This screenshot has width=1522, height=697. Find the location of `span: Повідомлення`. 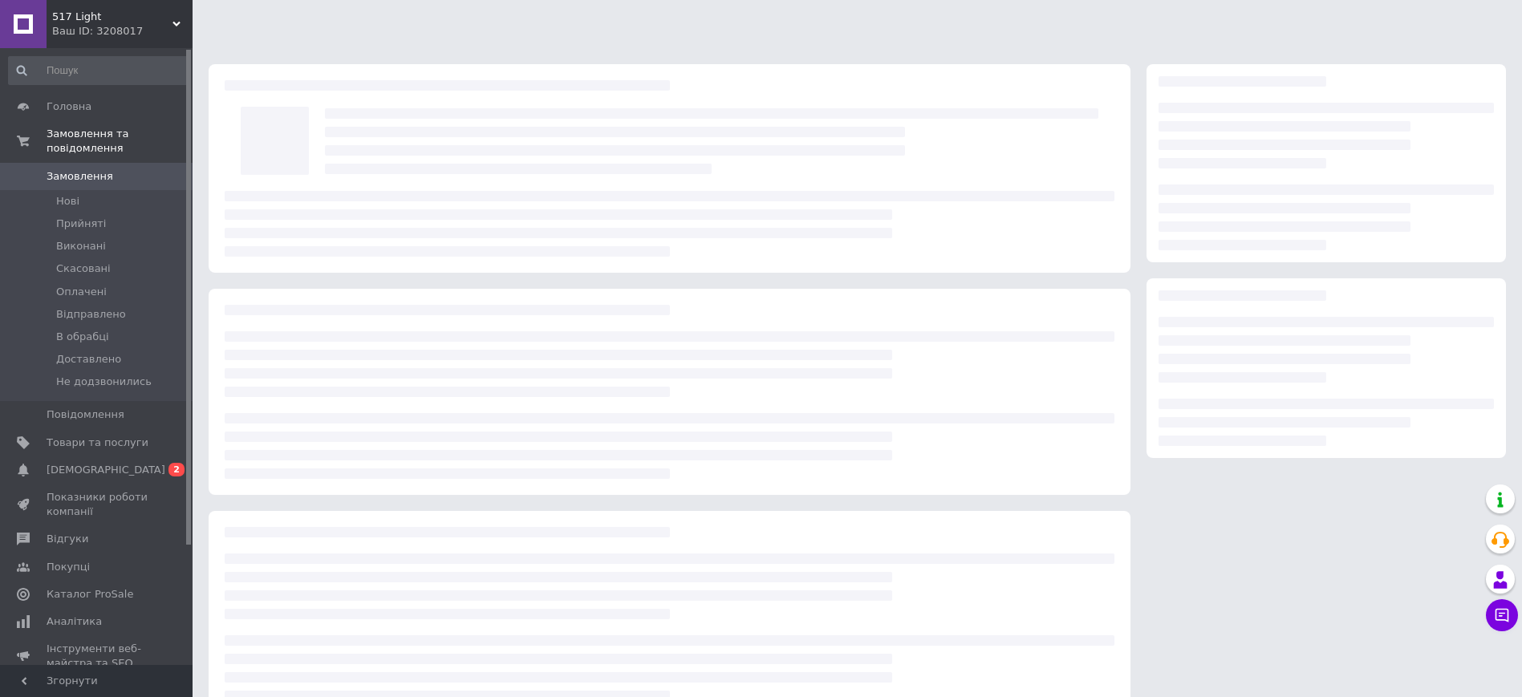

span: Повідомлення is located at coordinates (85, 415).